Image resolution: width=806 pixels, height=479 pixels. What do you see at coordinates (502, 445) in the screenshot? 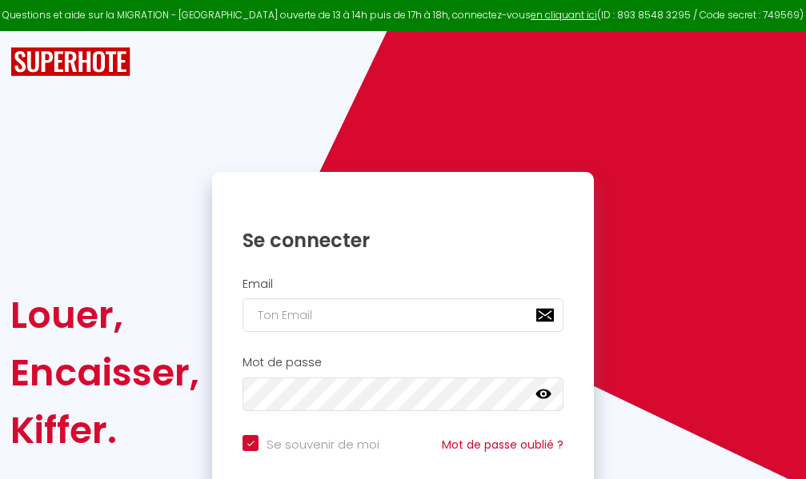
I see `a: Mot de passe oublié ?` at bounding box center [502, 445].